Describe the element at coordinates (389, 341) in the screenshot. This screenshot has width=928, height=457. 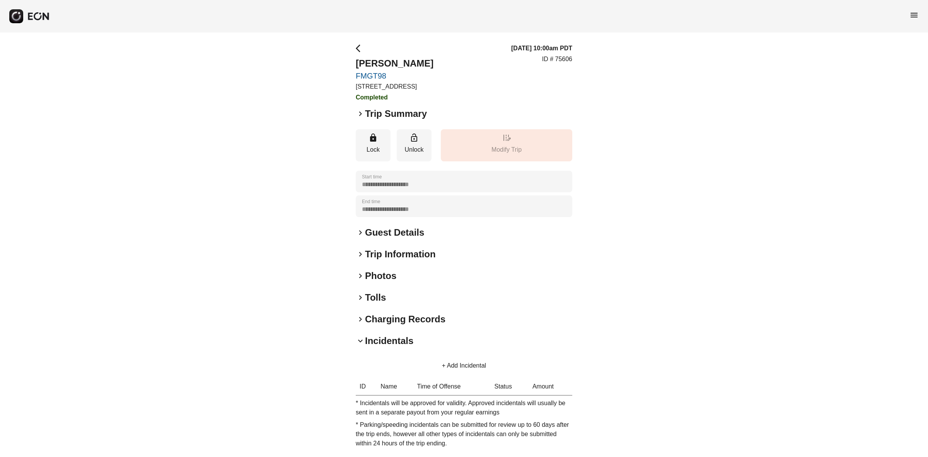
I see `h2: Incidentals` at that location.